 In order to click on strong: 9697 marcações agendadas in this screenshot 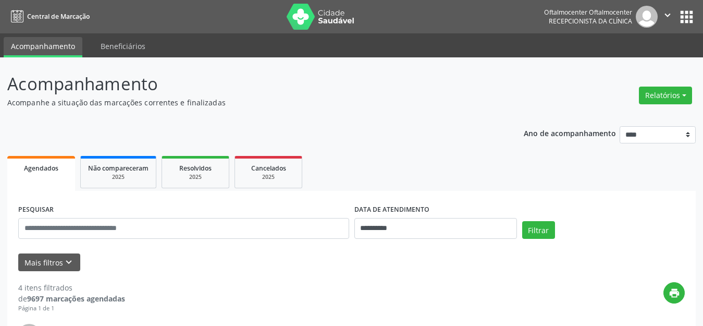, I will do `click(76, 298)`.